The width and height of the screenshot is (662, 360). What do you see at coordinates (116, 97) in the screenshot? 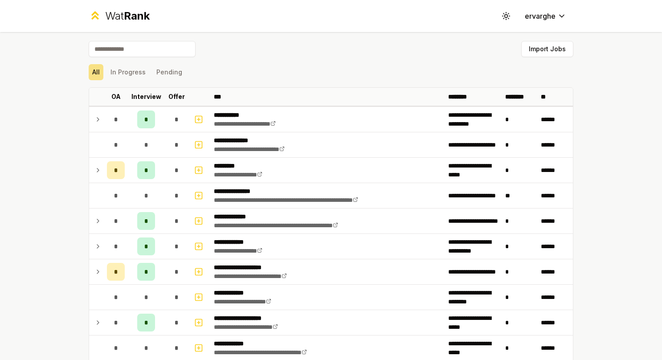
I see `p: OA` at bounding box center [116, 97].